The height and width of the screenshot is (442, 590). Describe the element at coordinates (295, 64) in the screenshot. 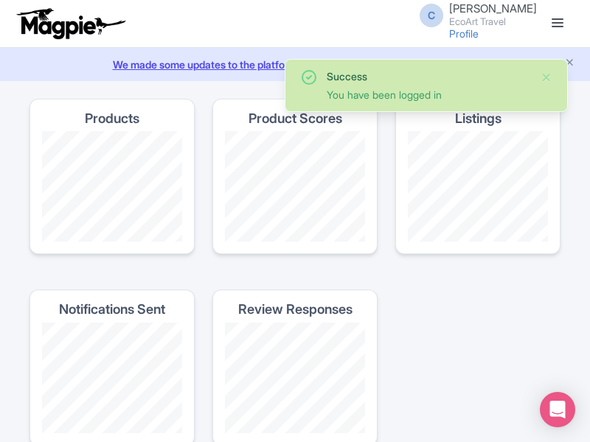

I see `a: We made some updates to the platform. Read more about the new layout` at that location.